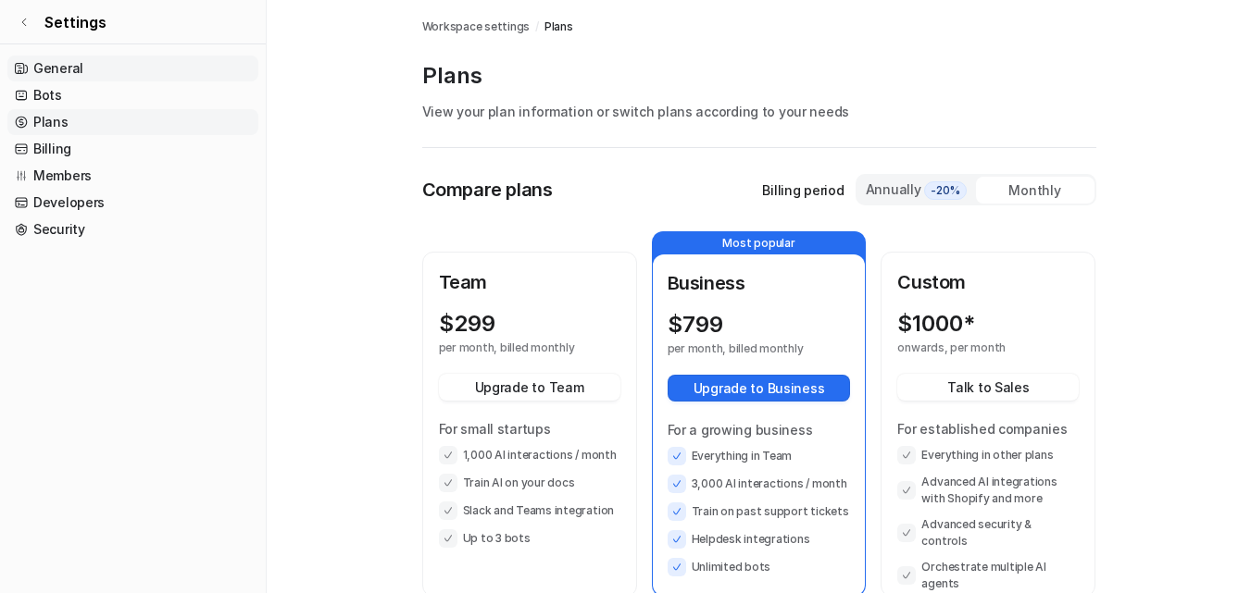  What do you see at coordinates (1035, 190) in the screenshot?
I see `div: Monthly` at bounding box center [1035, 190].